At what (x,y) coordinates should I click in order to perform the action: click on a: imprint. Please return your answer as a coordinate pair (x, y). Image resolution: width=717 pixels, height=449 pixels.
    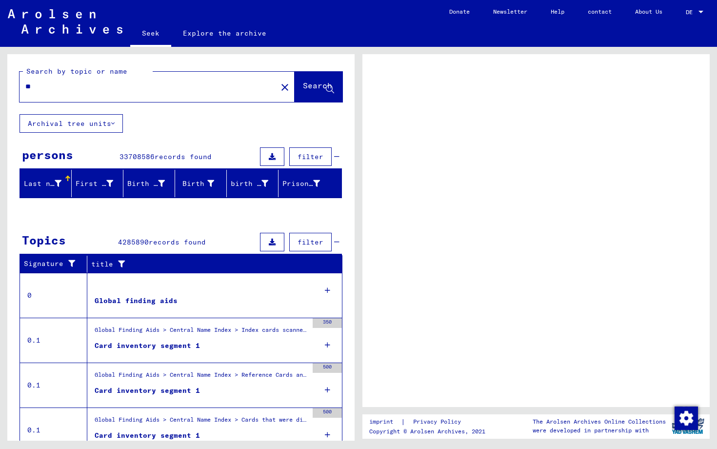
    Looking at the image, I should click on (385, 421).